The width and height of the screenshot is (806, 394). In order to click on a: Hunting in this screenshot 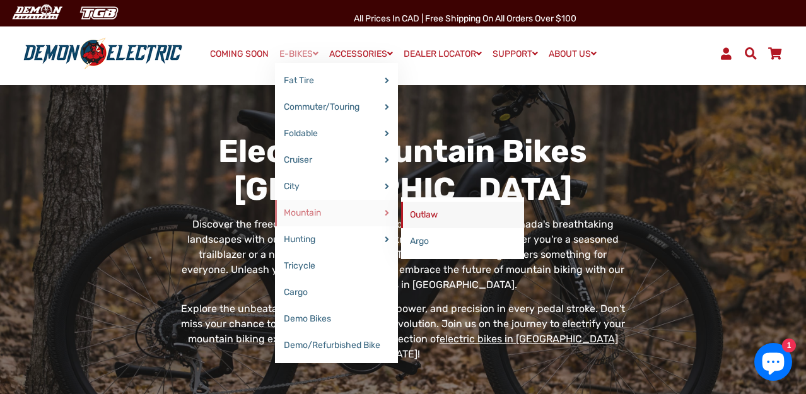, I will do `click(336, 240)`.